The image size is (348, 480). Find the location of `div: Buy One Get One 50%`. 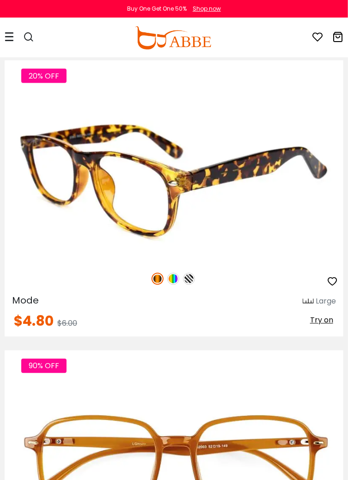

div: Buy One Get One 50% is located at coordinates (156, 9).